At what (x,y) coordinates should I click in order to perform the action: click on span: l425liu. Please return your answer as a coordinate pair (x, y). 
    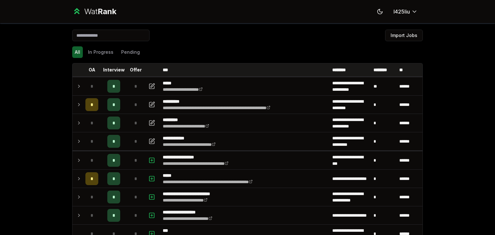
    Looking at the image, I should click on (401, 12).